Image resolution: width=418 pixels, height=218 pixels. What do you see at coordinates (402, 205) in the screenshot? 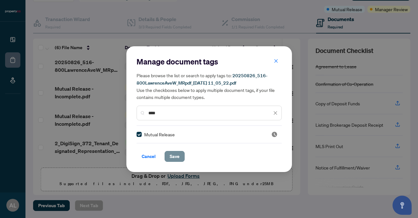
I see `button: Open asap` at bounding box center [402, 205].